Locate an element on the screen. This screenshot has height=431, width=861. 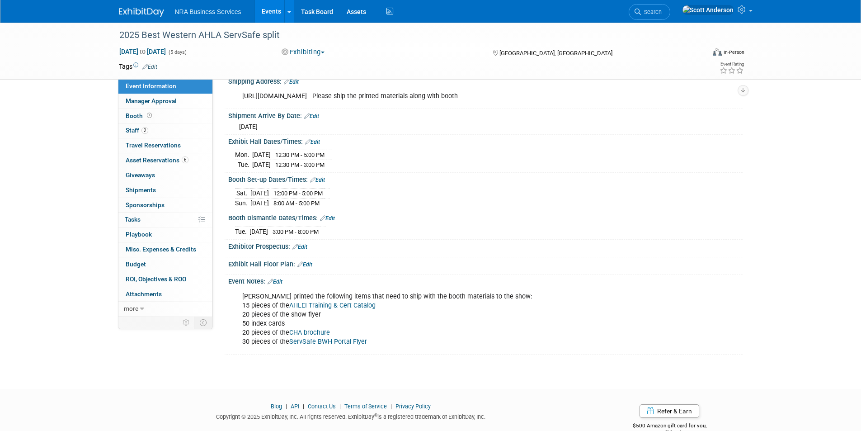
div: In-Person is located at coordinates (734, 52).